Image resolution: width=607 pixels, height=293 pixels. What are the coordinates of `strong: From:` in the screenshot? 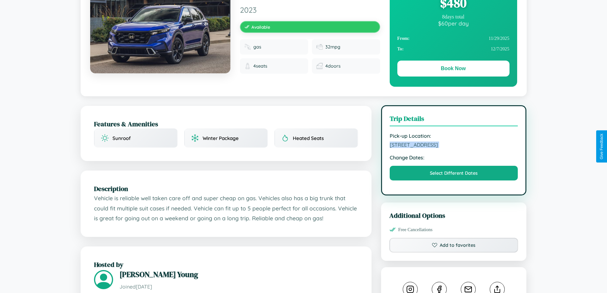 It's located at (404, 38).